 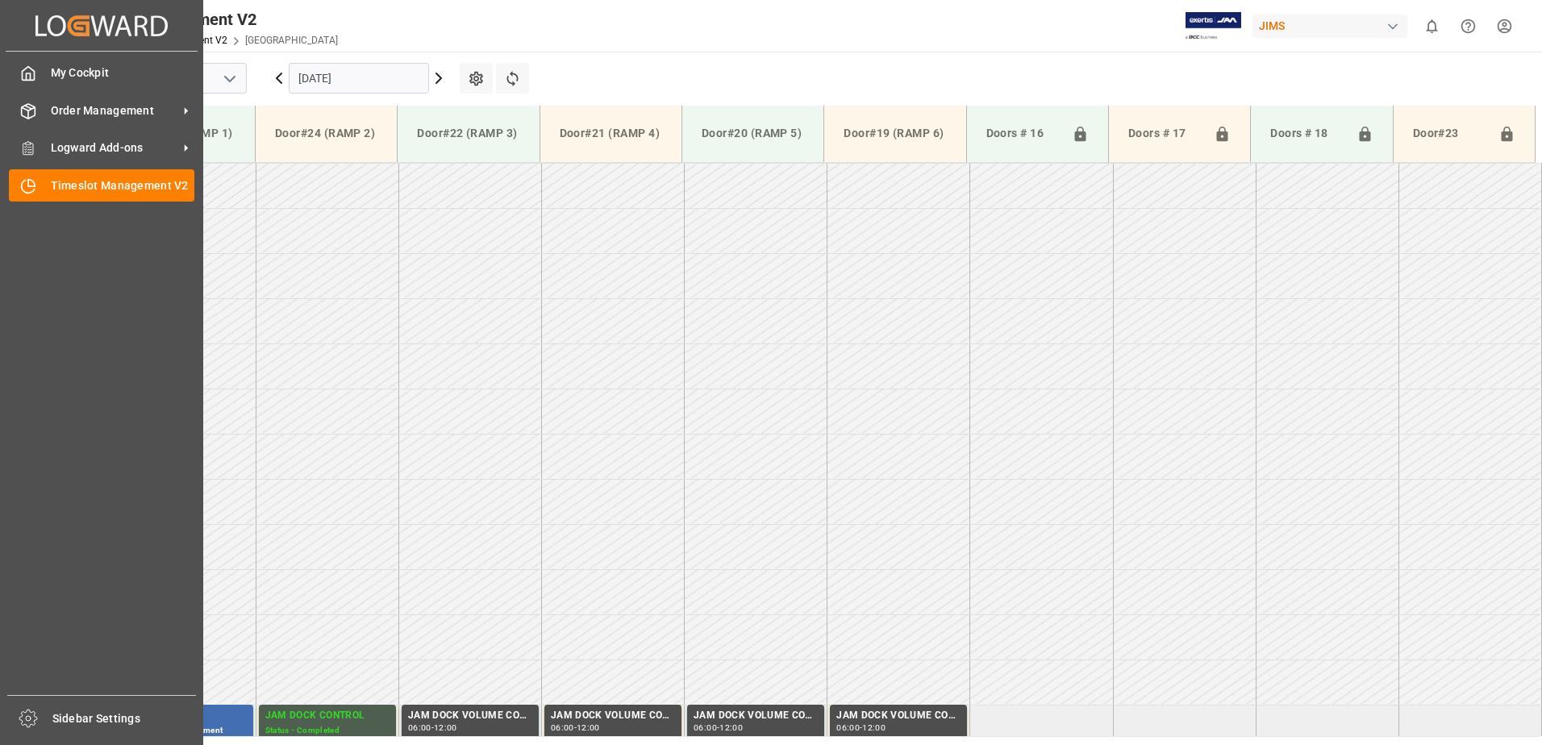 What do you see at coordinates (115, 148) in the screenshot?
I see `span: Logward Add-ons` at bounding box center [115, 148].